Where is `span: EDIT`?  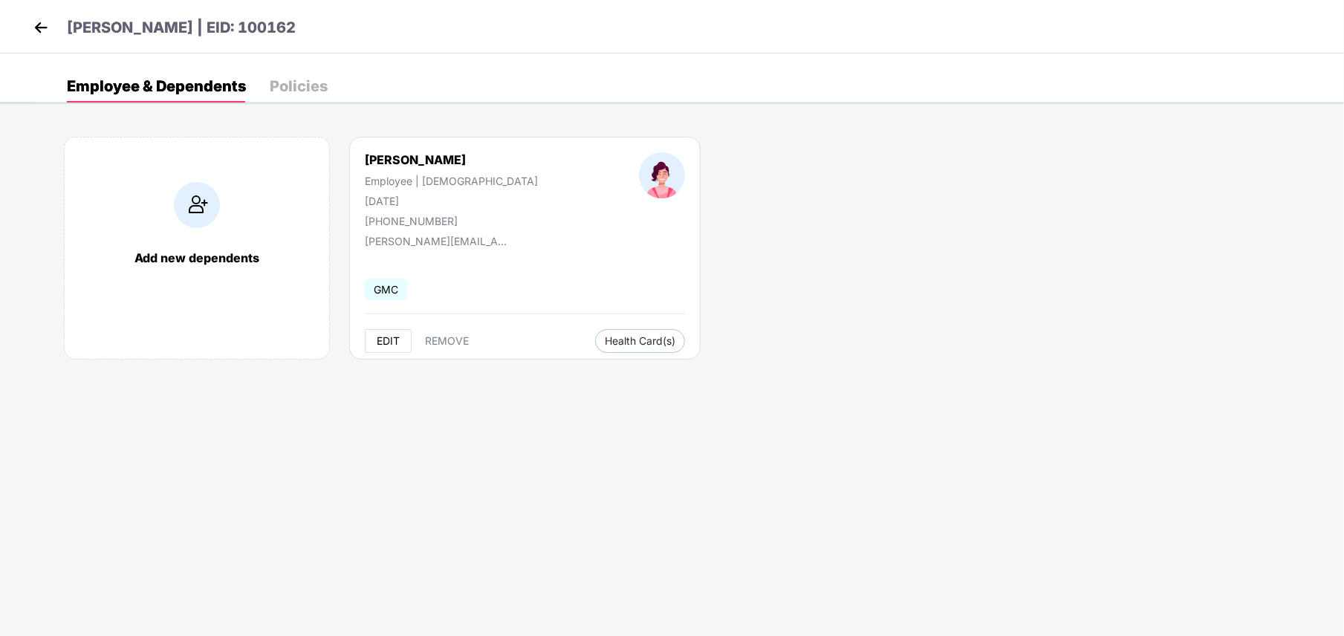
span: EDIT is located at coordinates (388, 341).